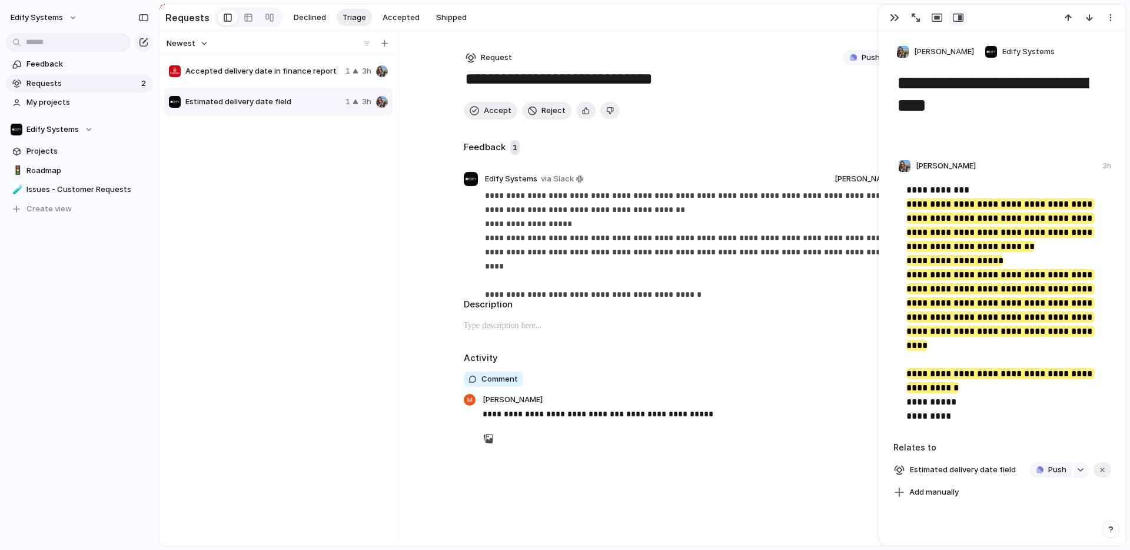  What do you see at coordinates (88, 64) in the screenshot?
I see `span: Feedback` at bounding box center [88, 64].